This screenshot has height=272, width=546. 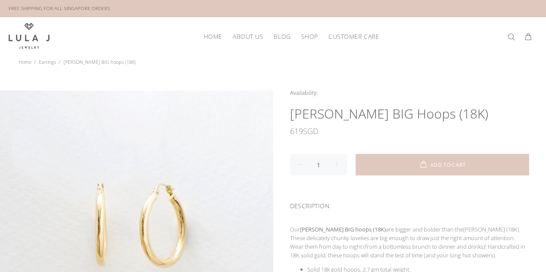 I want to click on span: Availability:, so click(x=304, y=93).